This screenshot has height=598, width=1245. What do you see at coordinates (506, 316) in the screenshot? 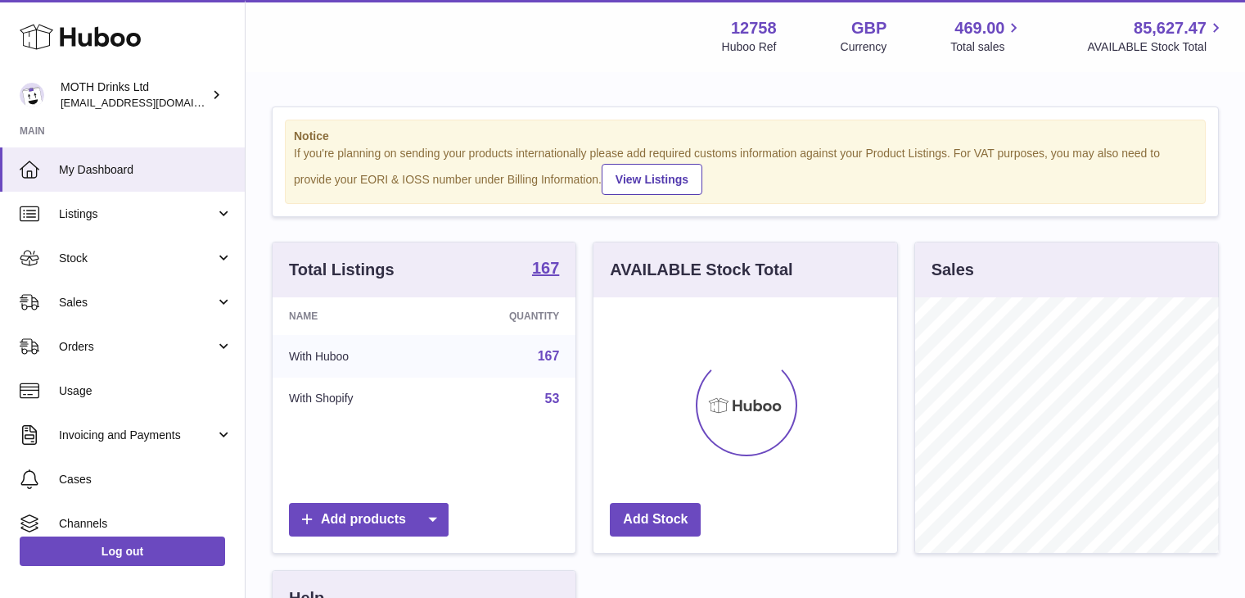
I see `th: Quantity` at bounding box center [506, 316].